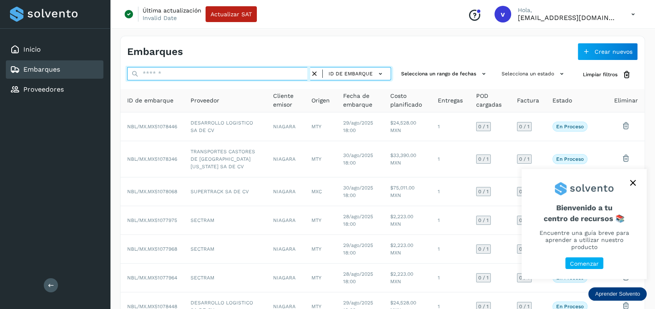 Image resolution: width=655 pixels, height=309 pixels. I want to click on p: Invalid Date, so click(160, 18).